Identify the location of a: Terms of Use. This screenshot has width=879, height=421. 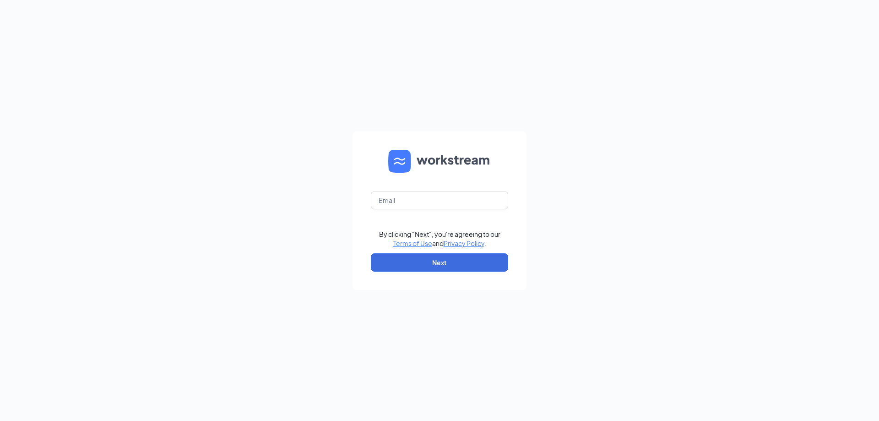
(413, 243).